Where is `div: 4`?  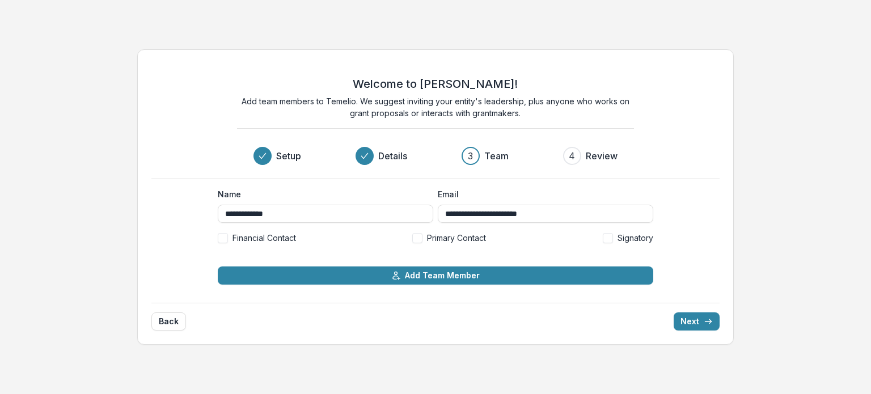
div: 4 is located at coordinates (571, 156).